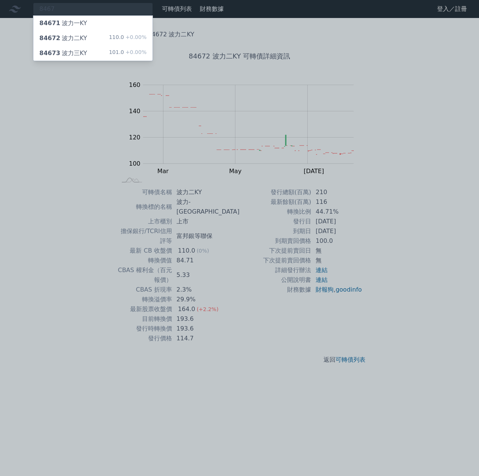  I want to click on span: 84672, so click(50, 38).